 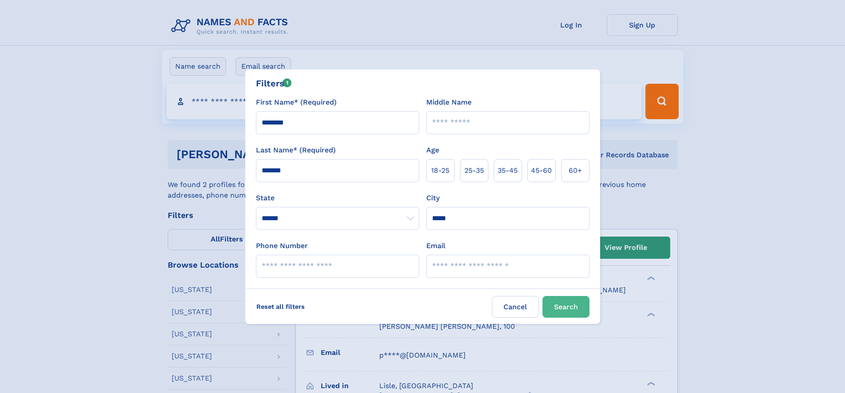 What do you see at coordinates (433, 198) in the screenshot?
I see `label: City` at bounding box center [433, 198].